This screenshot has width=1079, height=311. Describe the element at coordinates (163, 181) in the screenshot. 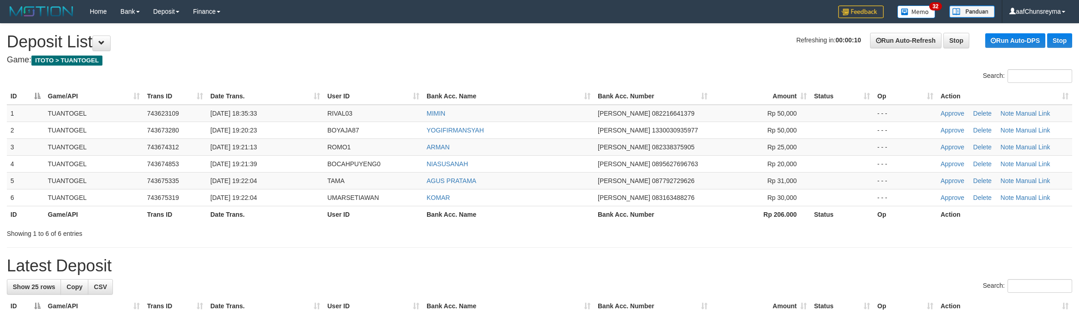

I see `span: 743675335` at that location.